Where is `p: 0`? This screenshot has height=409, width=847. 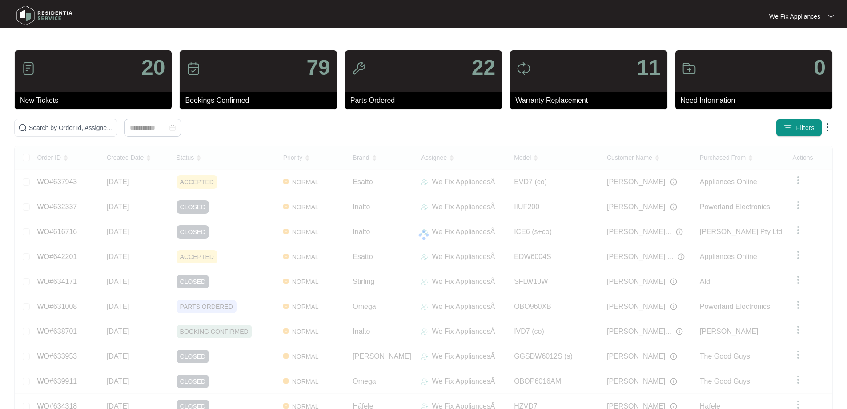
p: 0 is located at coordinates (820, 68).